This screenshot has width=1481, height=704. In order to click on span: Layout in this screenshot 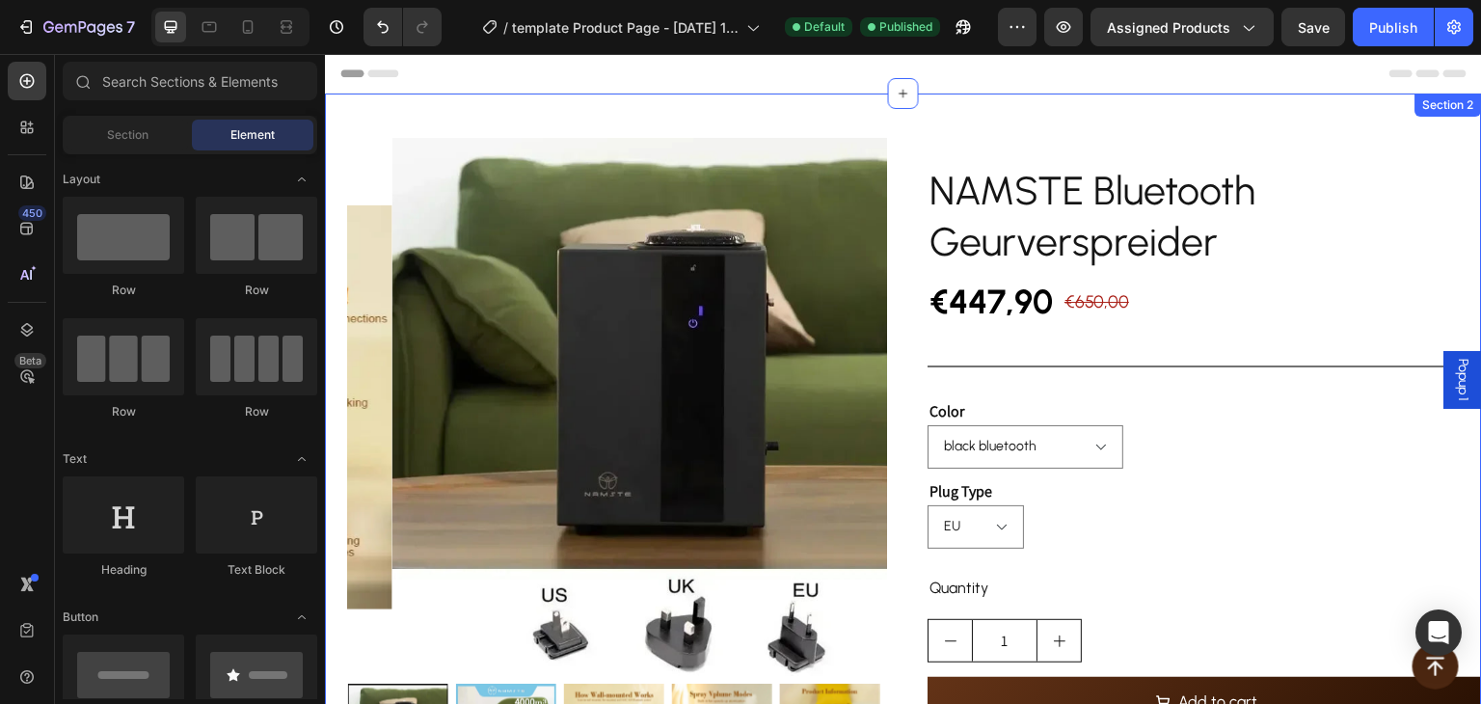, I will do `click(81, 179)`.